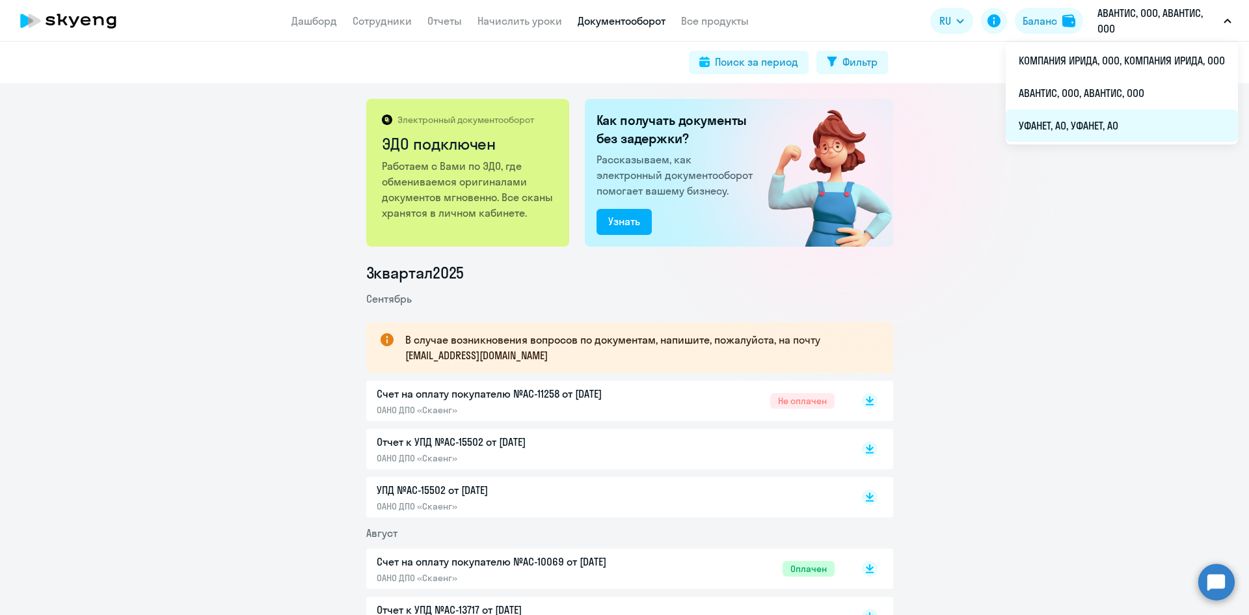 This screenshot has width=1249, height=615. What do you see at coordinates (382, 21) in the screenshot?
I see `a: Сотрудники` at bounding box center [382, 21].